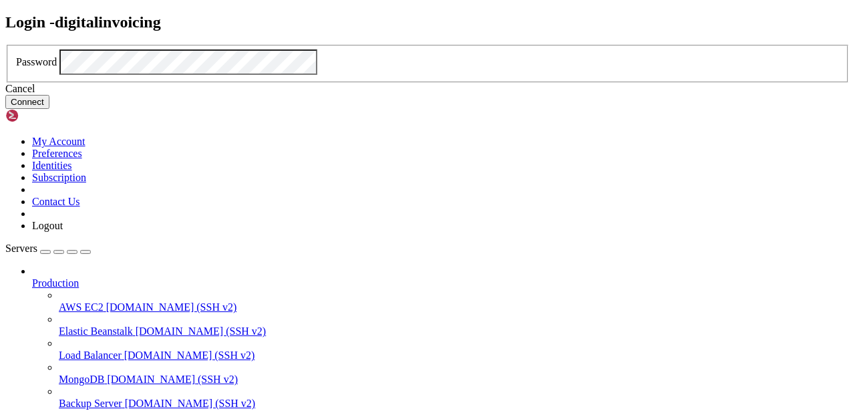 This screenshot has height=413, width=855. What do you see at coordinates (427, 22) in the screenshot?
I see `h2: Login - digitalinvoicing` at bounding box center [427, 22].